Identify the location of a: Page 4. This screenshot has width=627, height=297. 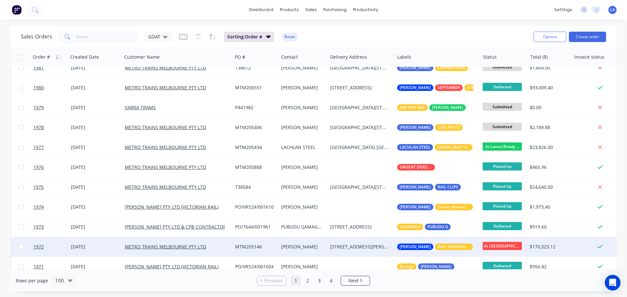
(331, 281).